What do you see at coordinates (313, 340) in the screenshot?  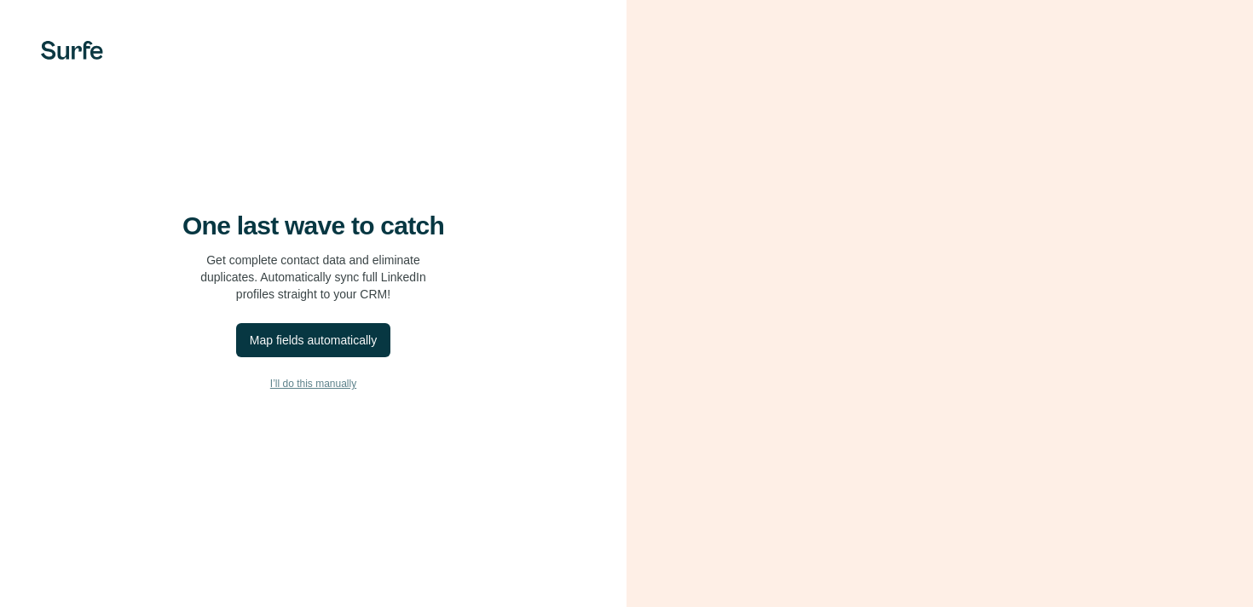 I see `div: Map fields automatically` at bounding box center [313, 340].